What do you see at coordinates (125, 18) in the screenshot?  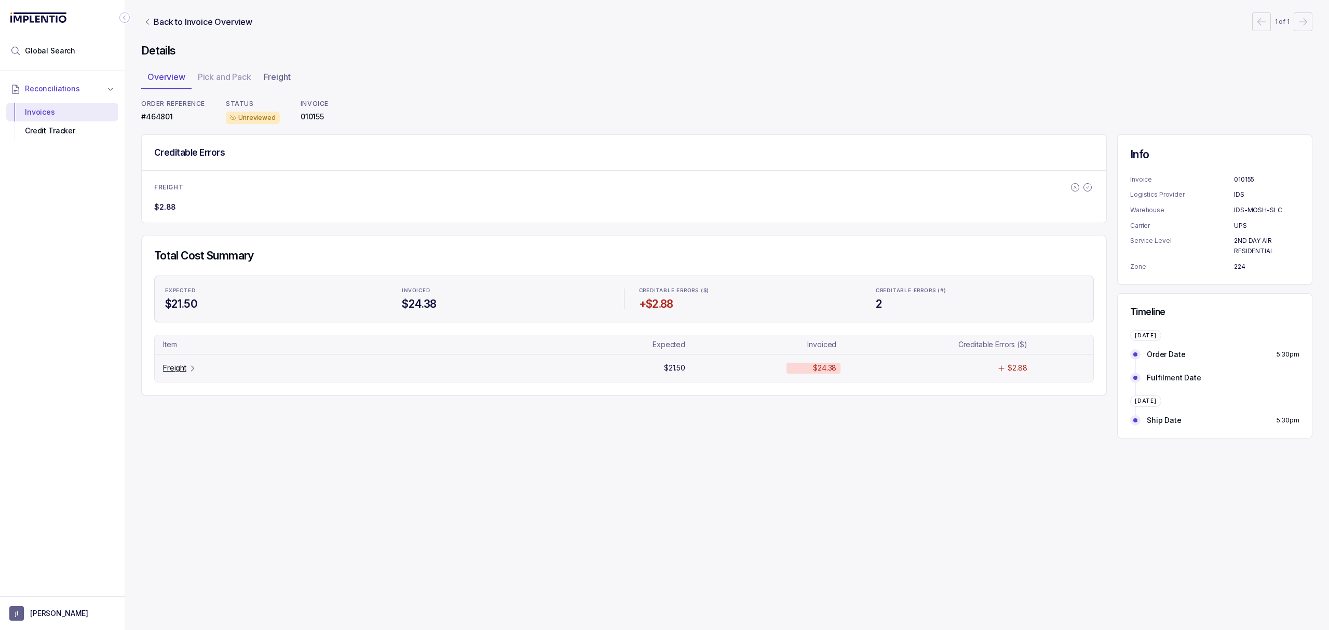 I see `div: Collapse Icon` at bounding box center [125, 18].